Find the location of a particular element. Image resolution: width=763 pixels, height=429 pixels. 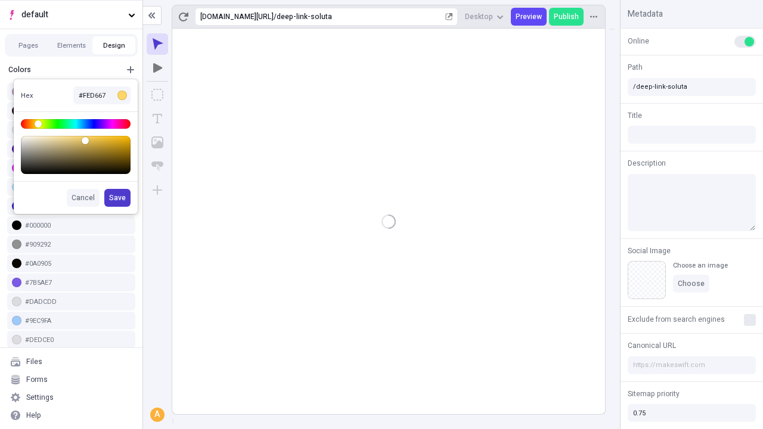

span: Canonical URL is located at coordinates (651, 346).